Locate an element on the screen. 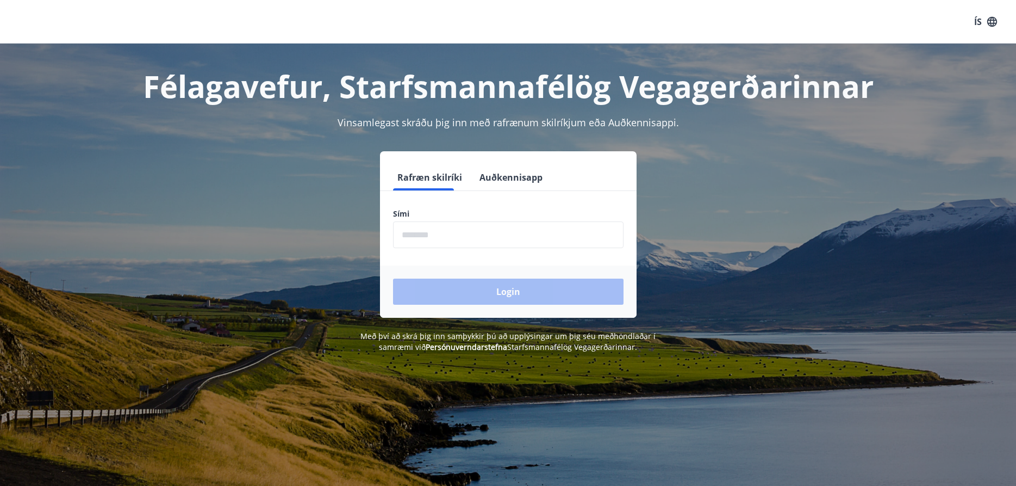 This screenshot has height=486, width=1016. button: ÍS is located at coordinates (986, 22).